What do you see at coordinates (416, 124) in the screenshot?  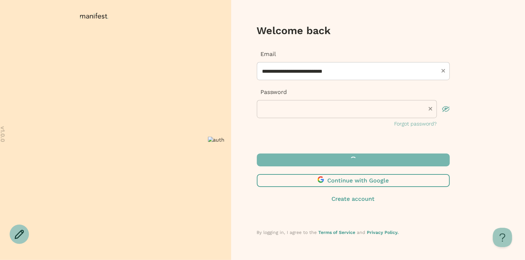 I see `p: Forgot password?` at bounding box center [416, 124].